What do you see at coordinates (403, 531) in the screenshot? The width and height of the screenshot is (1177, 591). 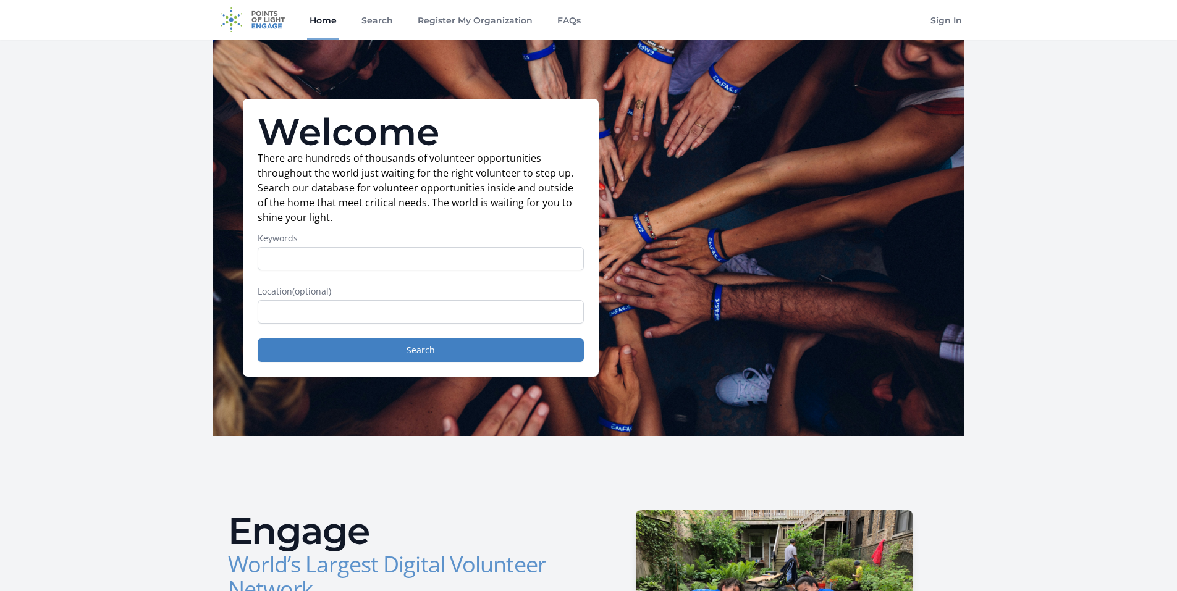 I see `h2: Engage` at bounding box center [403, 531].